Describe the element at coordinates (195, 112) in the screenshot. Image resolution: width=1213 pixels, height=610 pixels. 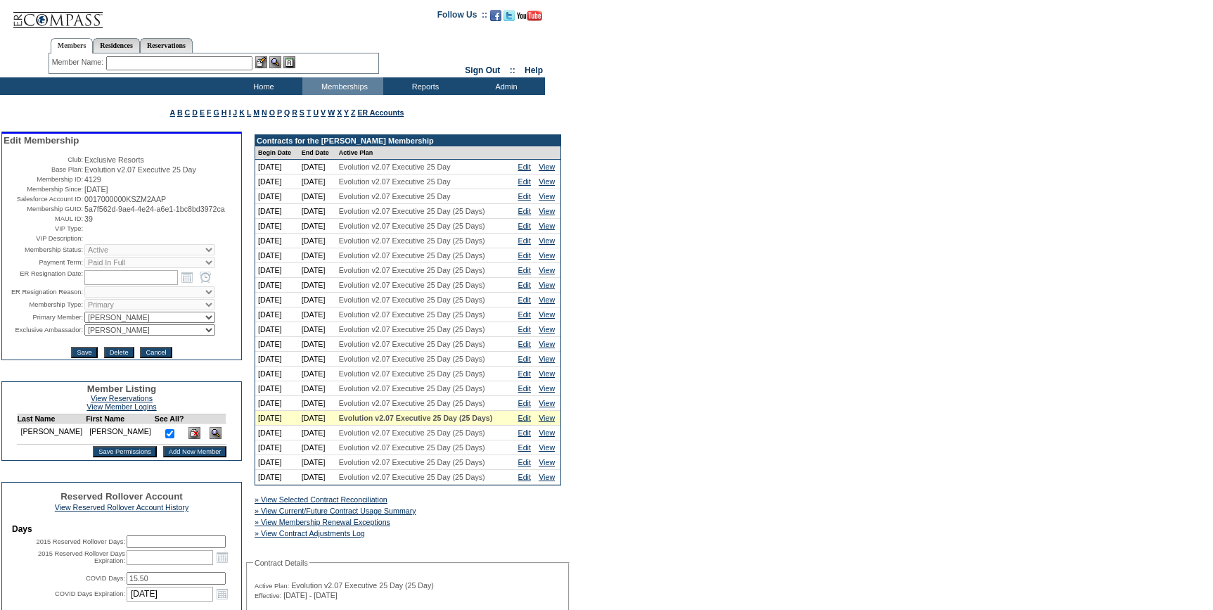
I see `a: D` at that location.